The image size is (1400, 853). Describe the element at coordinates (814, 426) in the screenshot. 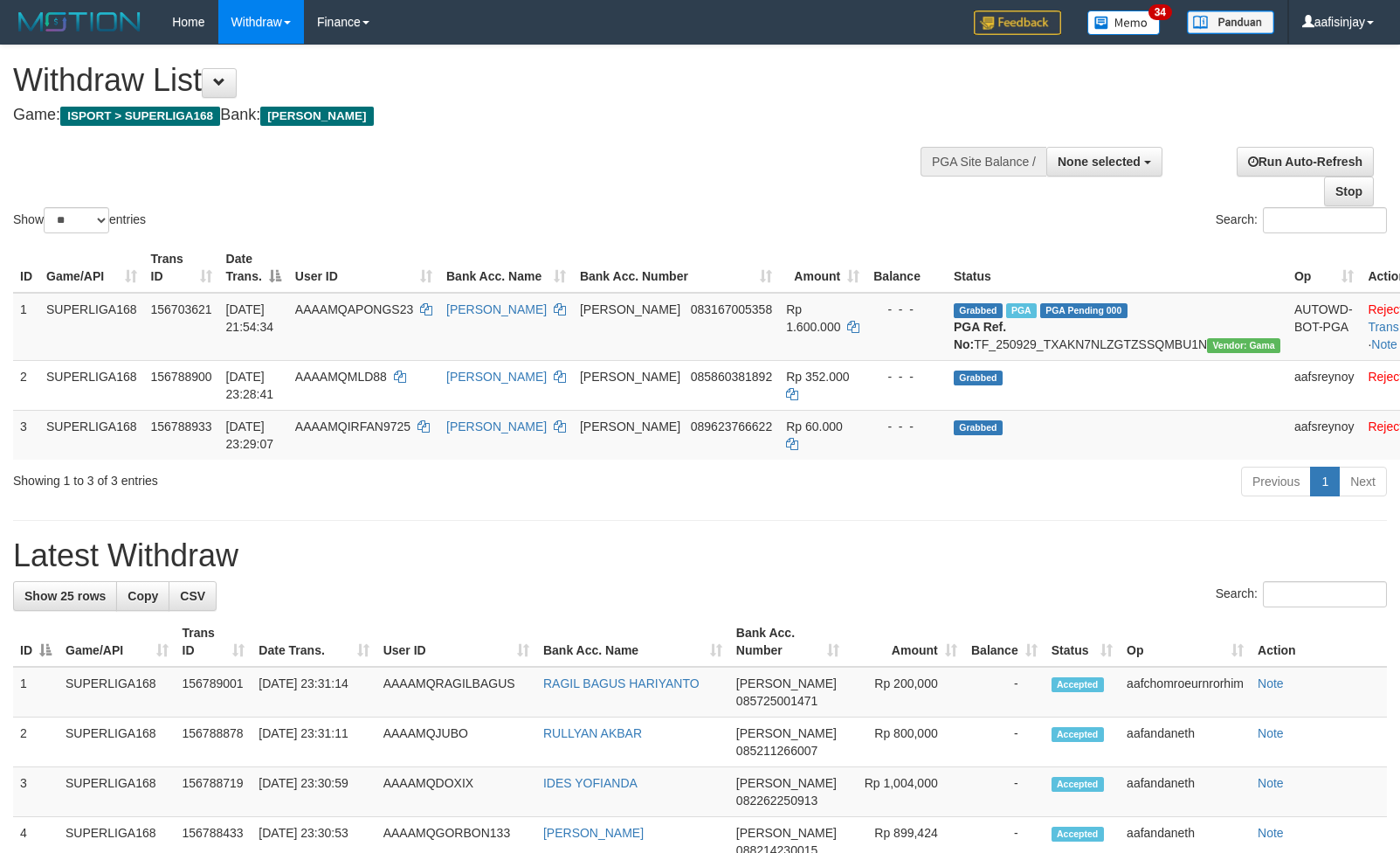

I see `span: Rp 60.000` at that location.